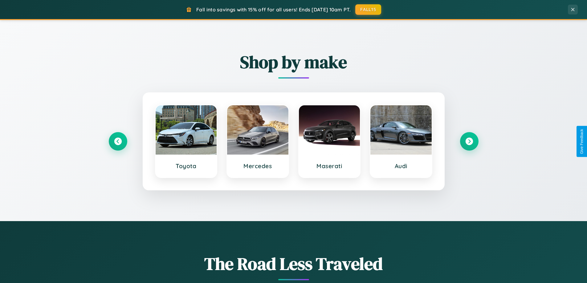 This screenshot has height=283, width=587. What do you see at coordinates (401, 166) in the screenshot?
I see `h3: Audi` at bounding box center [401, 166].